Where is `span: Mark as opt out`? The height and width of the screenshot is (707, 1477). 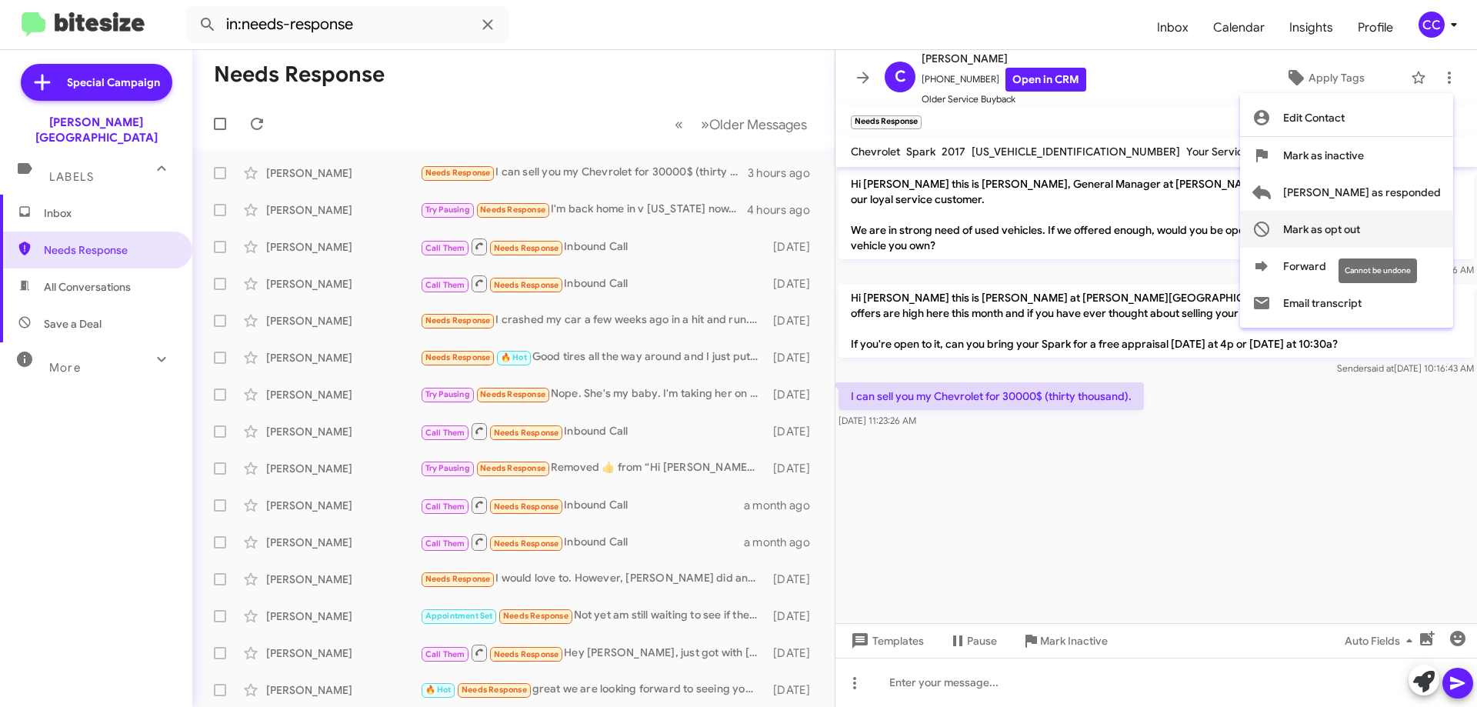
span: Mark as opt out is located at coordinates (1322, 229).